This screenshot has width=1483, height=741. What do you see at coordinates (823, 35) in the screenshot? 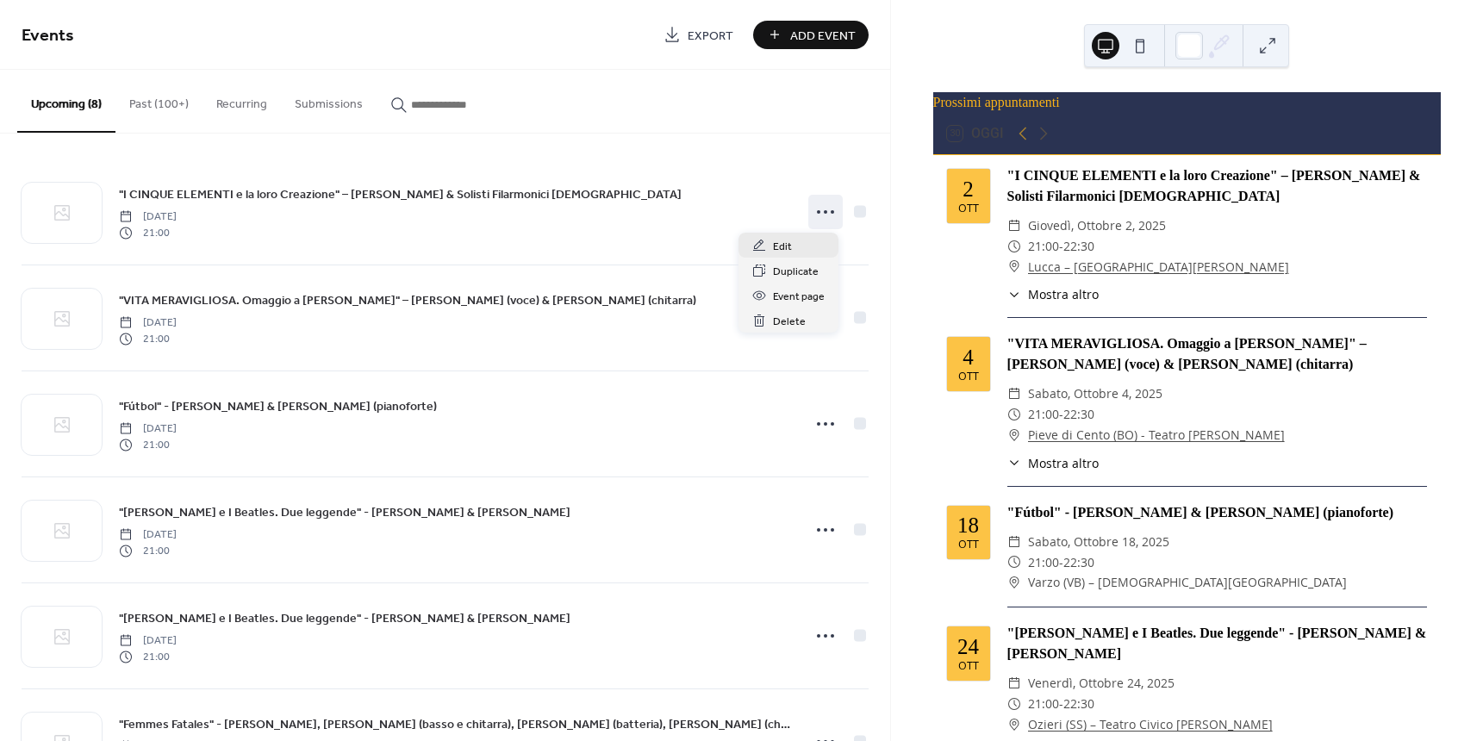
I see `span: Add Event` at bounding box center [823, 35].